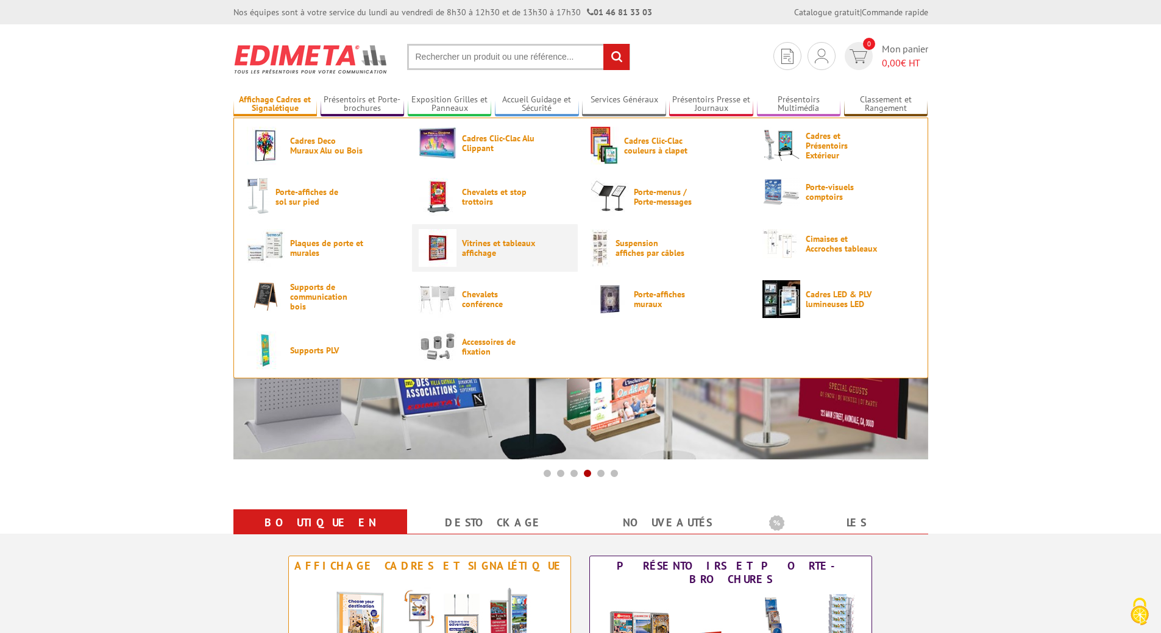  Describe the element at coordinates (327, 248) in the screenshot. I see `span: Plaques de porte et murales` at that location.